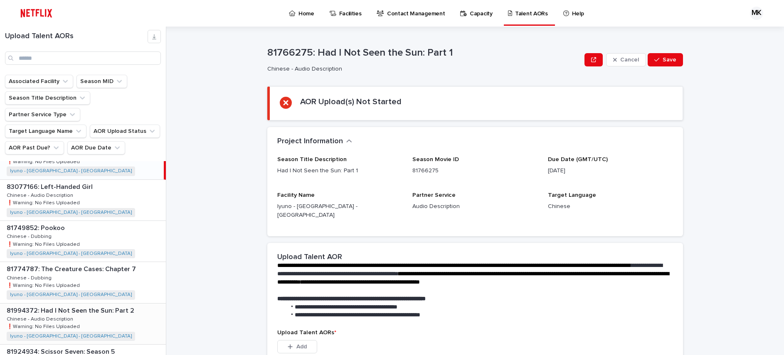  What do you see at coordinates (626, 60) in the screenshot?
I see `button: Cancel` at bounding box center [626, 60].